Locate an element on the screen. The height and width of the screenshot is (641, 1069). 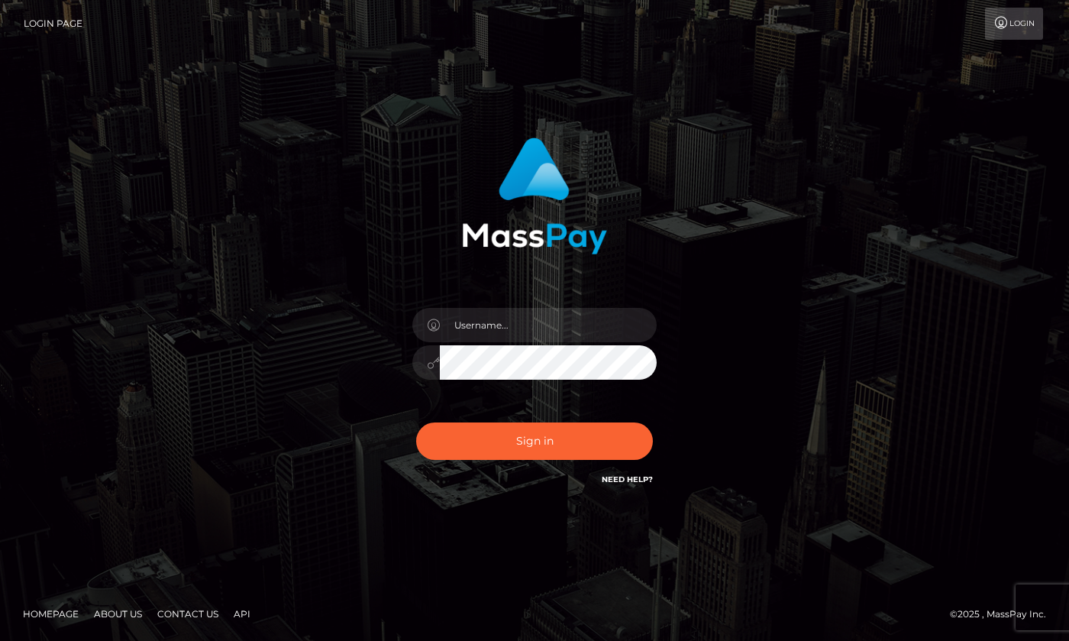
a: Login Page is located at coordinates (53, 24).